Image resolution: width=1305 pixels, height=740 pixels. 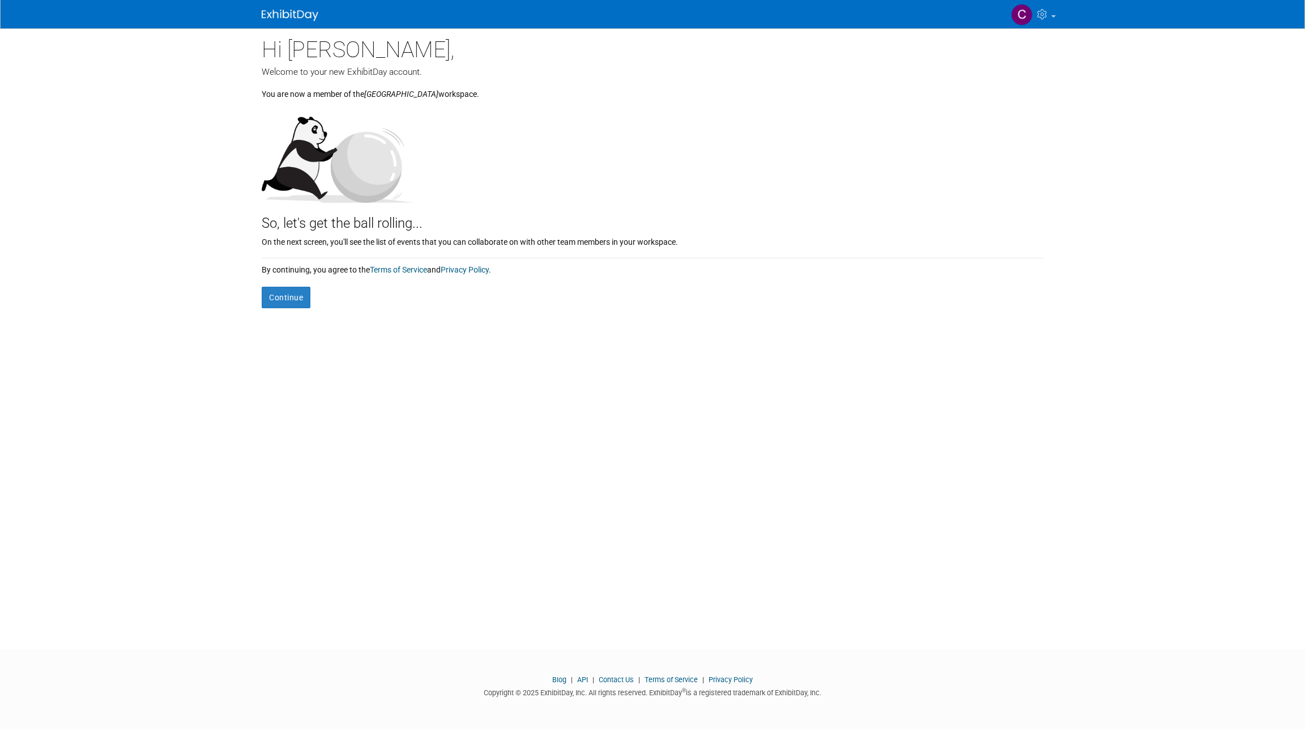 What do you see at coordinates (652, 72) in the screenshot?
I see `div: Welcome to your new ExhibitDay account.` at bounding box center [652, 72].